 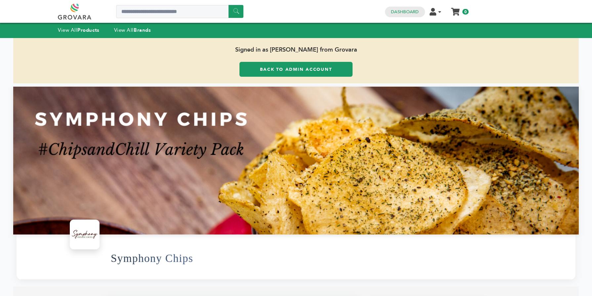 What do you see at coordinates (79, 30) in the screenshot?
I see `a: View AllProducts` at bounding box center [79, 30].